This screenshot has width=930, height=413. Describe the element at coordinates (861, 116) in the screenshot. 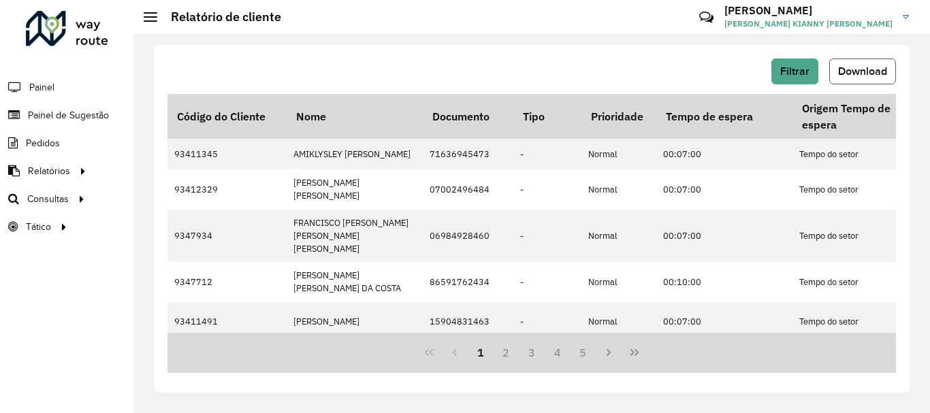

I see `th: Origem Tempo de espera` at that location.